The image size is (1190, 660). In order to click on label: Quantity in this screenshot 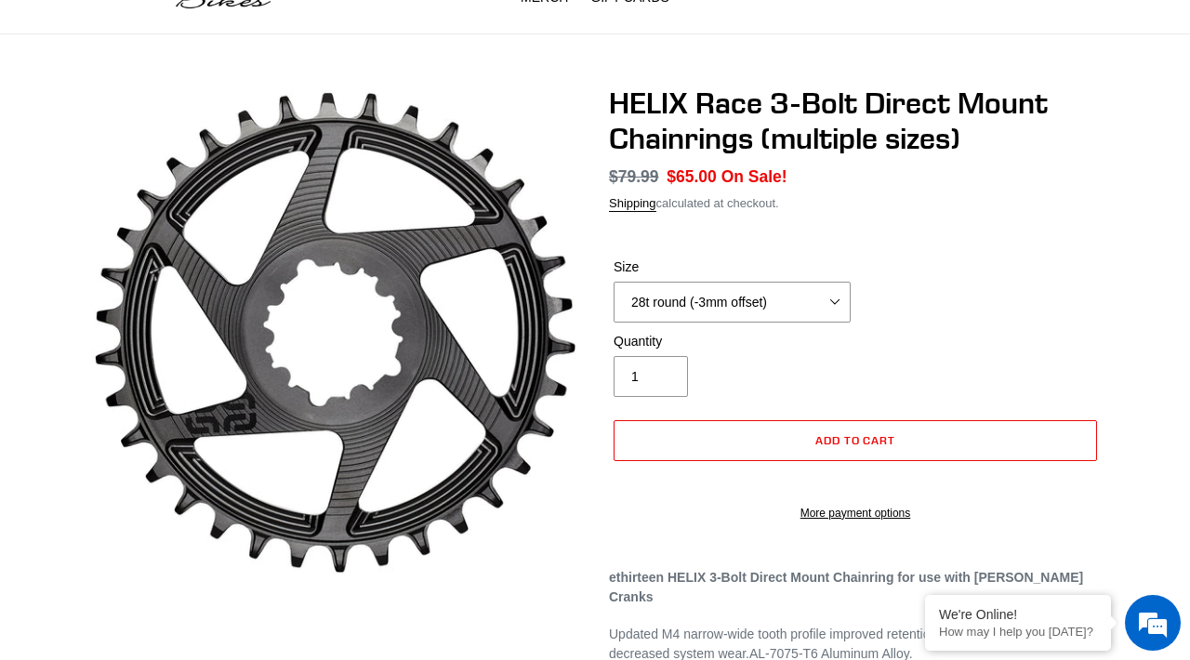, I will do `click(731, 341)`.